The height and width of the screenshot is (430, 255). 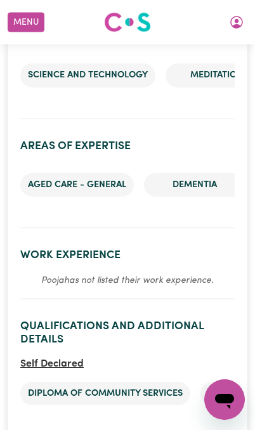 What do you see at coordinates (26, 22) in the screenshot?
I see `button: Menu` at bounding box center [26, 22].